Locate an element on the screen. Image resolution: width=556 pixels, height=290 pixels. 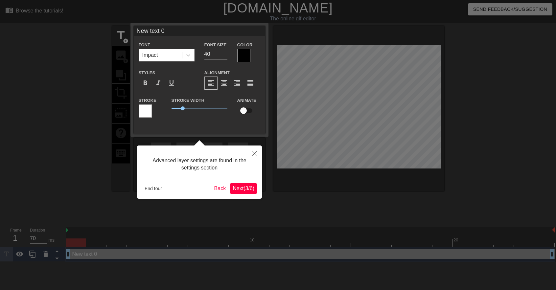
button: Back is located at coordinates (220, 189).